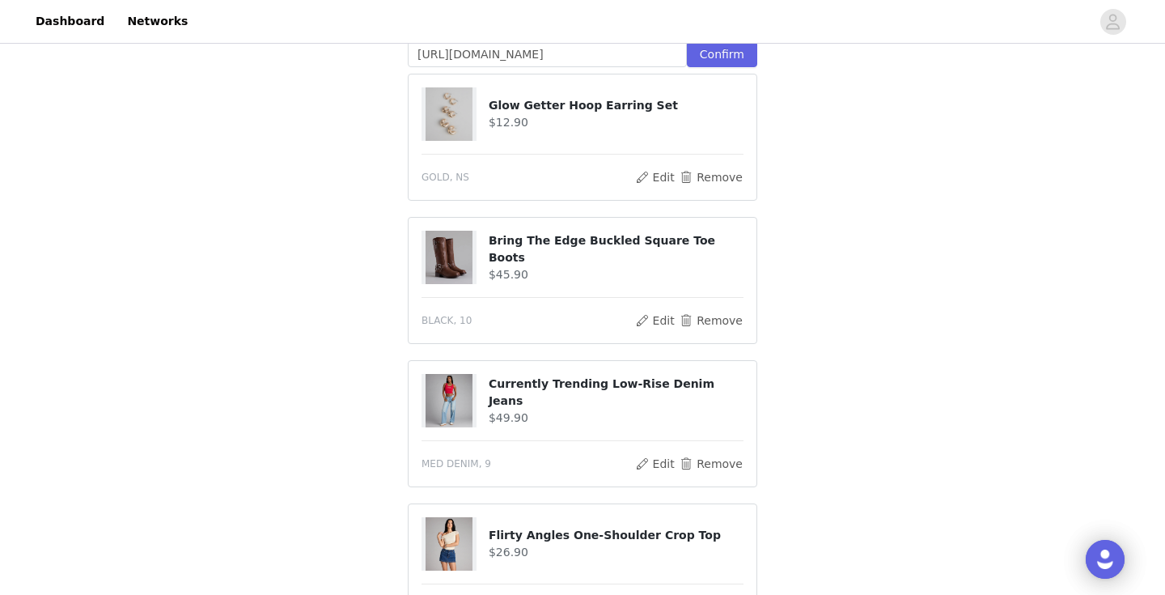 The image size is (1165, 595). I want to click on h4: $26.90, so click(616, 552).